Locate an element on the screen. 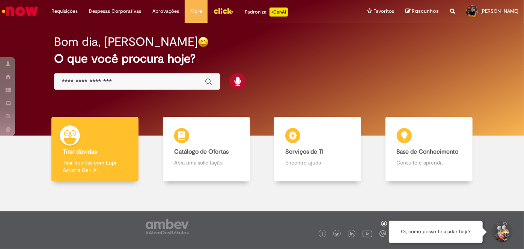 The width and height of the screenshot is (524, 249). img: ServiceNow is located at coordinates (20, 11).